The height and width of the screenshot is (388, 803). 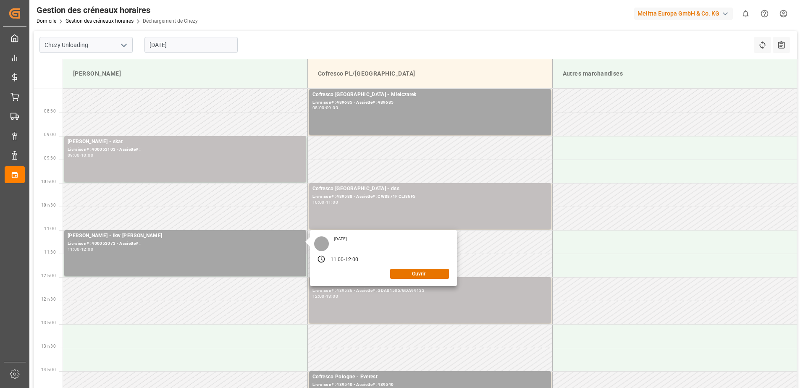 I want to click on span: 09:30, so click(x=50, y=158).